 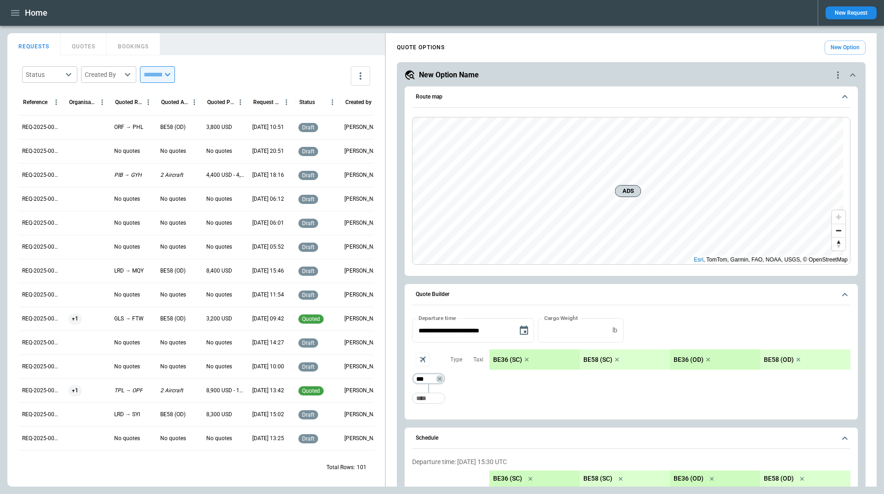 What do you see at coordinates (421, 47) in the screenshot?
I see `h4: QUOTE OPTIONS` at bounding box center [421, 47].